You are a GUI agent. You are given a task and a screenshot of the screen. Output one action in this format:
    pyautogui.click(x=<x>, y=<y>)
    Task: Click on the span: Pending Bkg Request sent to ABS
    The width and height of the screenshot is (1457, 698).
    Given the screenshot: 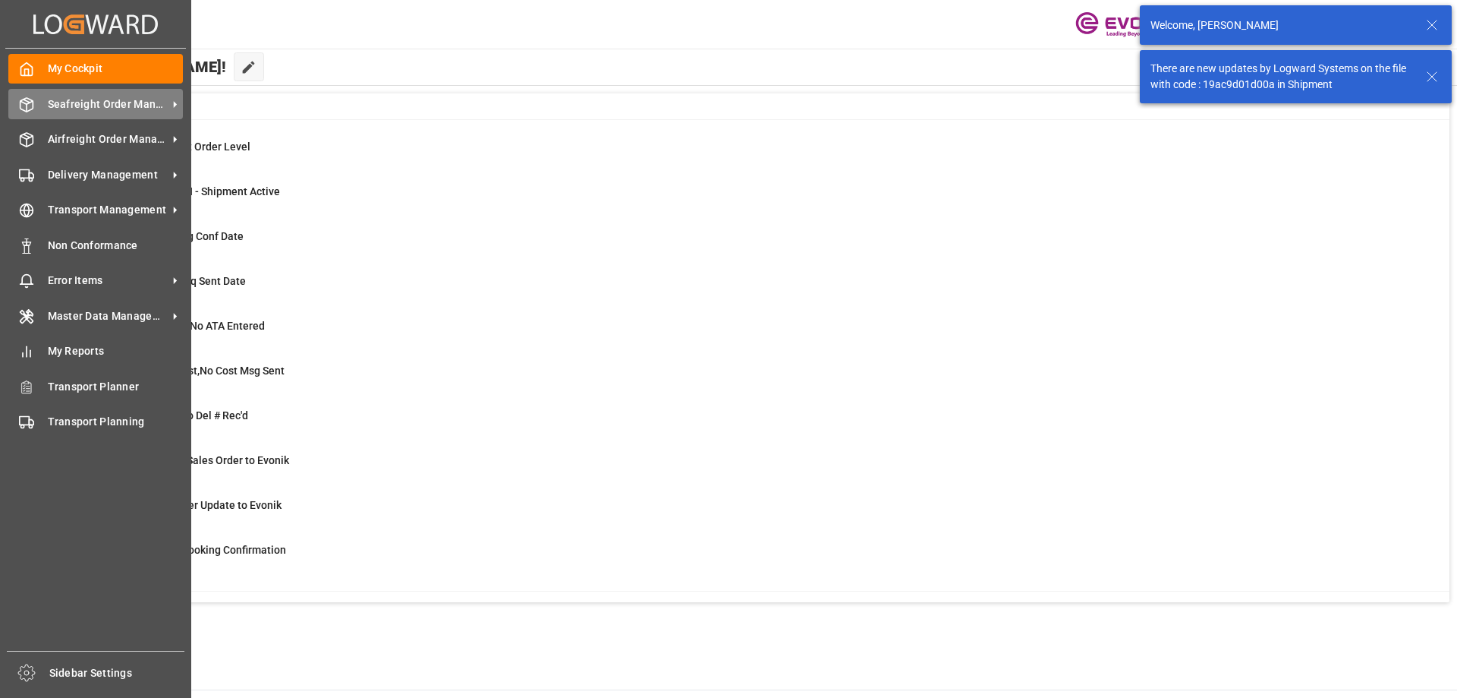 What is the action you would take?
    pyautogui.click(x=197, y=594)
    